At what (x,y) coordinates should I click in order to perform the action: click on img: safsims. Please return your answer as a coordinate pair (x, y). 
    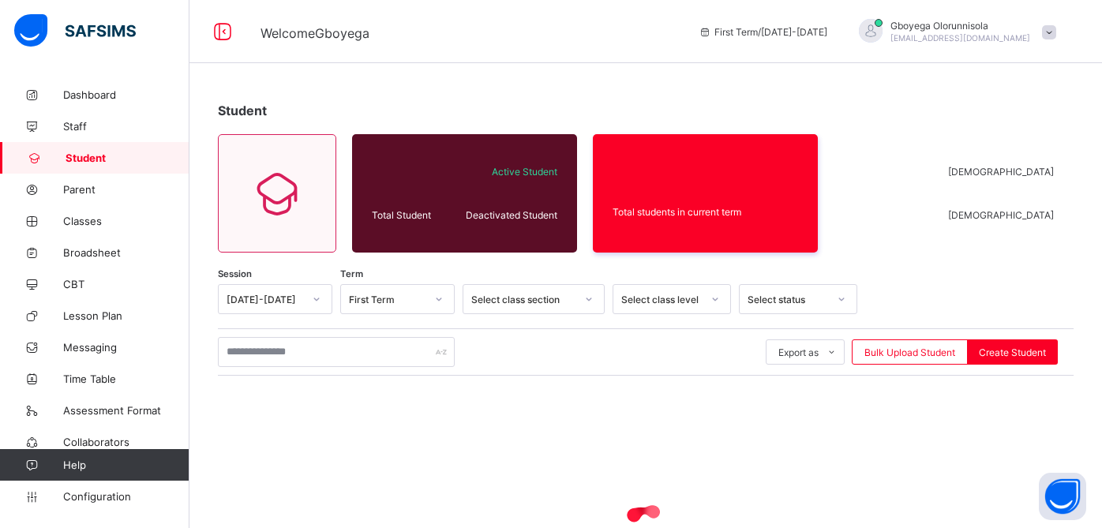
    Looking at the image, I should click on (75, 31).